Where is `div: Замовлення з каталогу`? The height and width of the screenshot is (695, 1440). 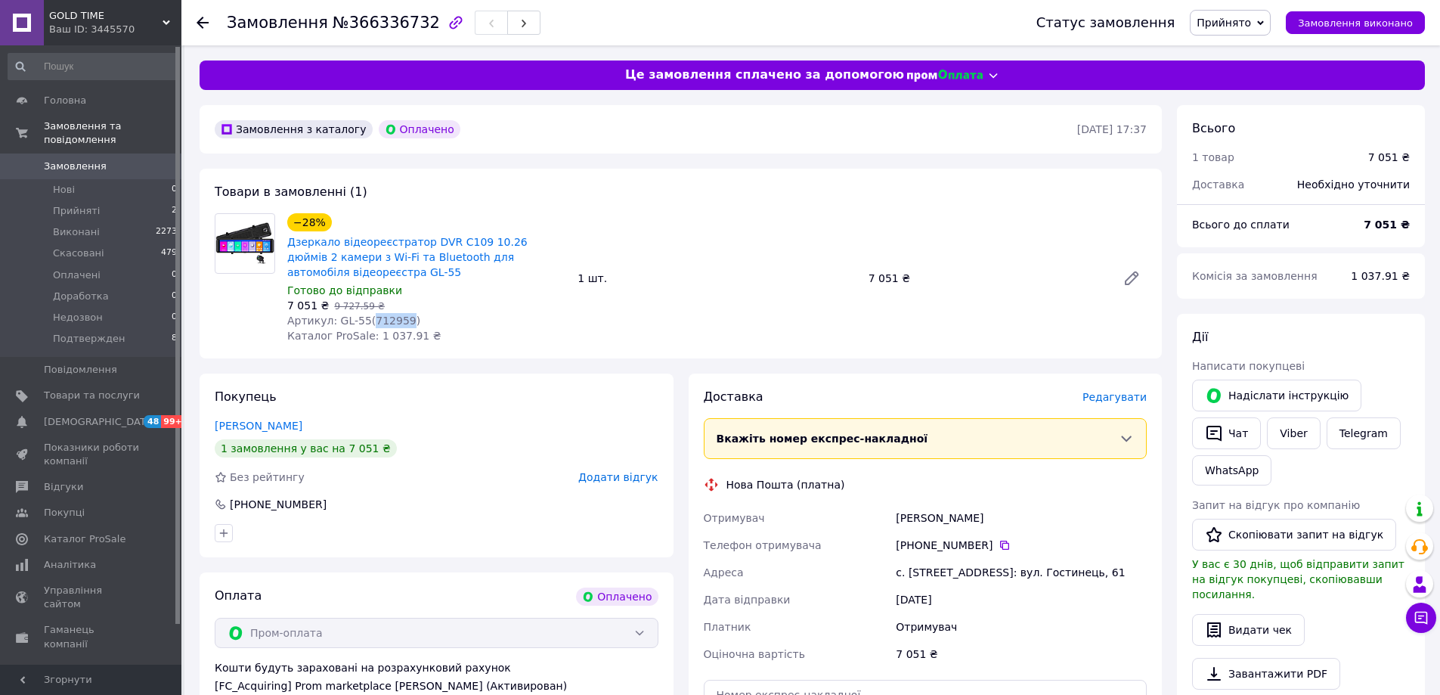 div: Замовлення з каталогу is located at coordinates (293, 129).